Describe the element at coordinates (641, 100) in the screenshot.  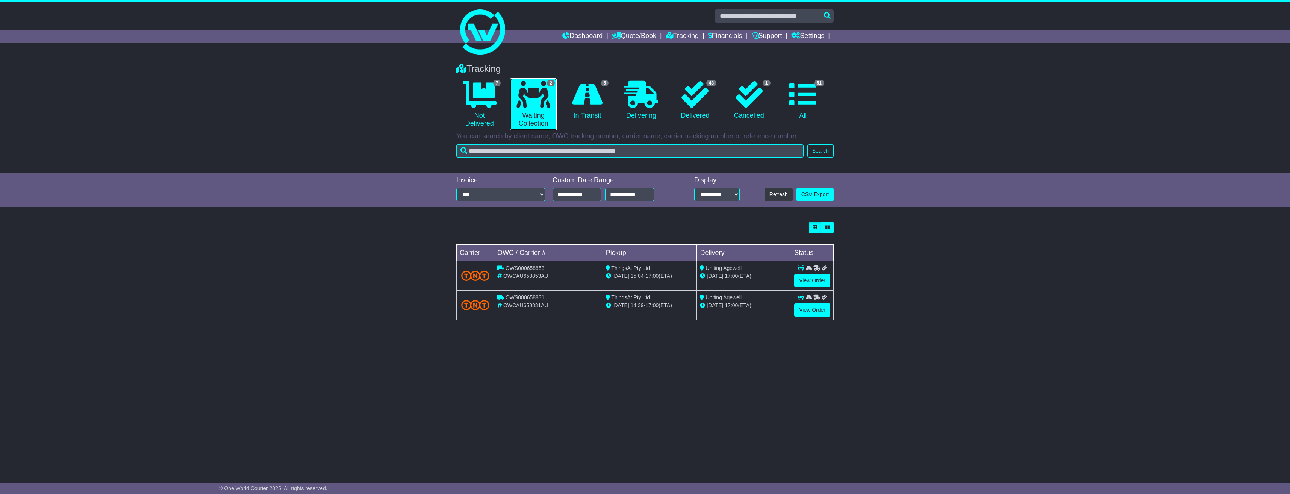
I see `a: Delivering` at that location.